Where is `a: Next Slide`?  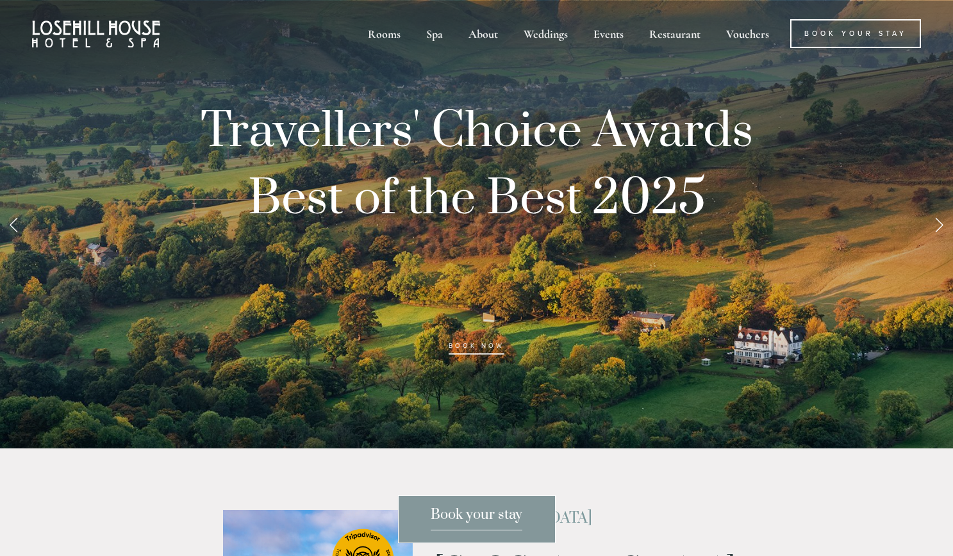
a: Next Slide is located at coordinates (939, 224).